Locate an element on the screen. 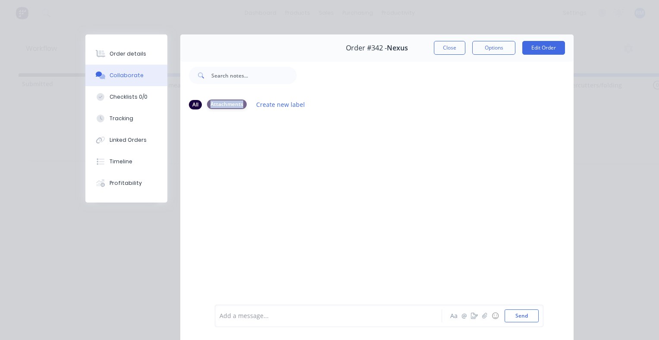 This screenshot has width=659, height=340. div: Attachments is located at coordinates (227, 104).